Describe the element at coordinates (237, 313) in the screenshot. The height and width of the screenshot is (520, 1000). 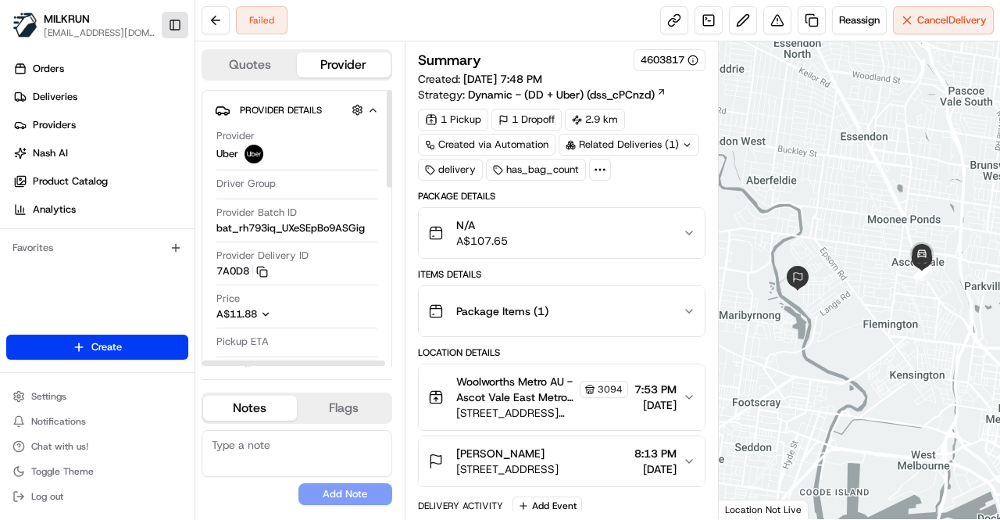
I see `span: A$11.88` at that location.